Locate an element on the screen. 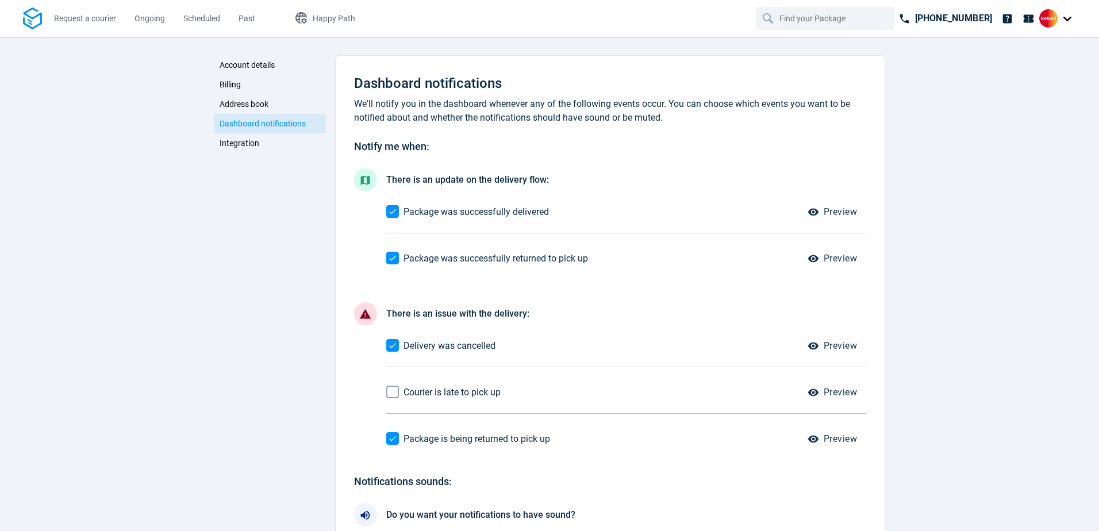 The width and height of the screenshot is (1099, 531). span: Account details is located at coordinates (247, 65).